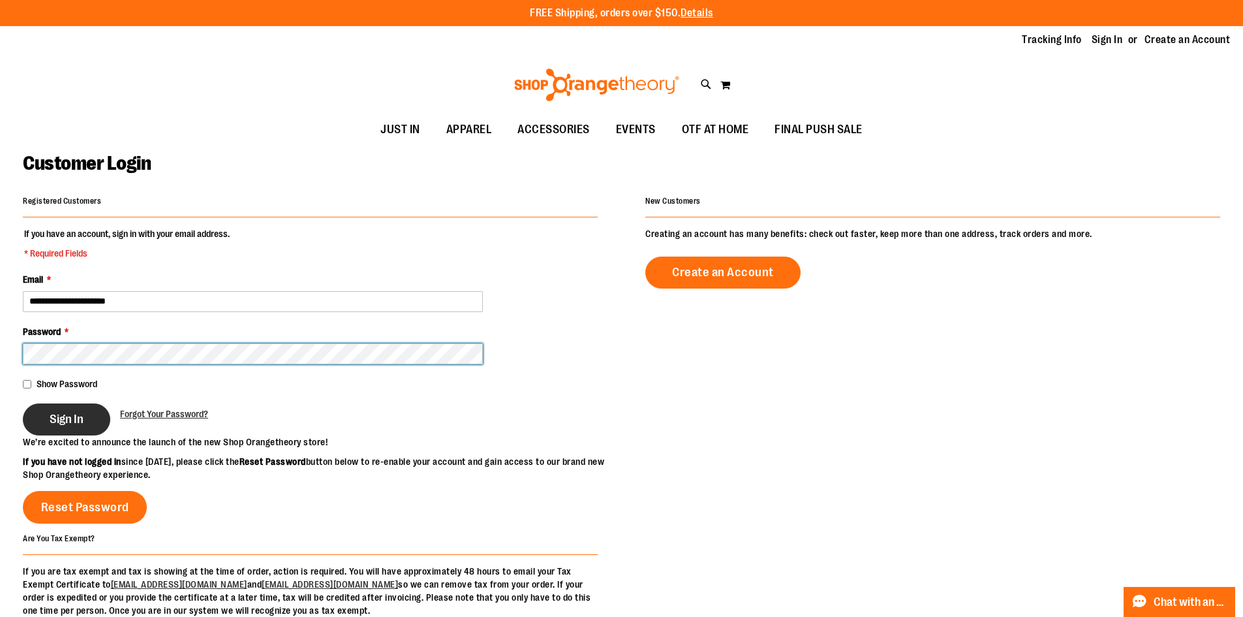 Image resolution: width=1243 pixels, height=617 pixels. I want to click on span: * Required Fields, so click(127, 253).